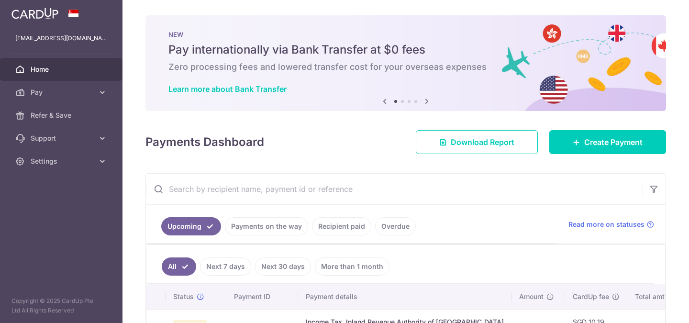  What do you see at coordinates (191, 226) in the screenshot?
I see `a: Upcoming` at bounding box center [191, 226].